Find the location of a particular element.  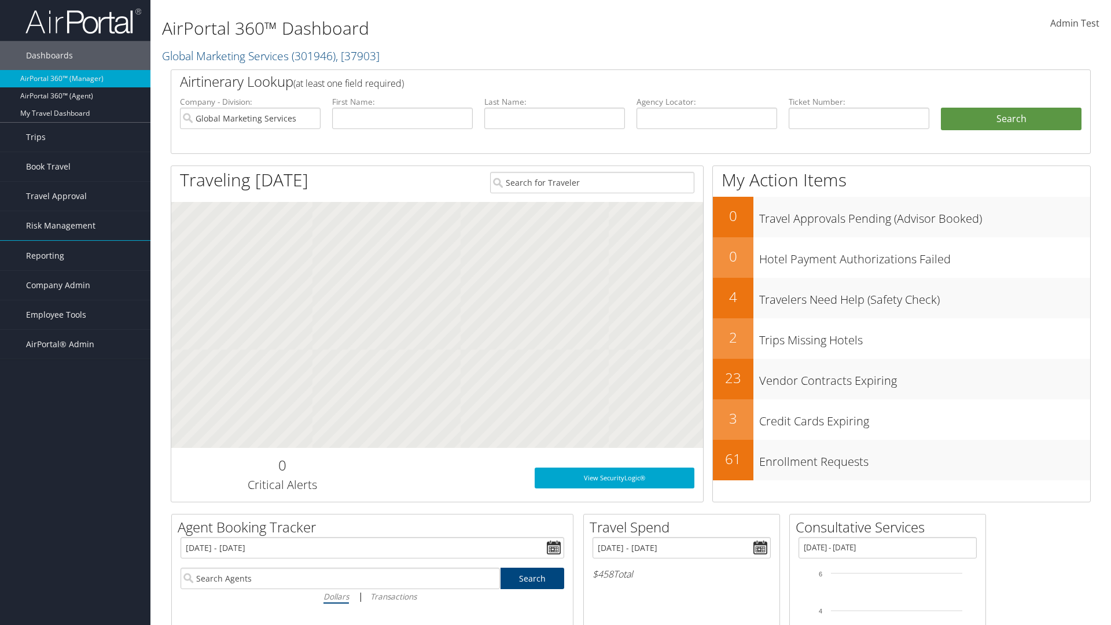

h6: Total is located at coordinates (682, 574).